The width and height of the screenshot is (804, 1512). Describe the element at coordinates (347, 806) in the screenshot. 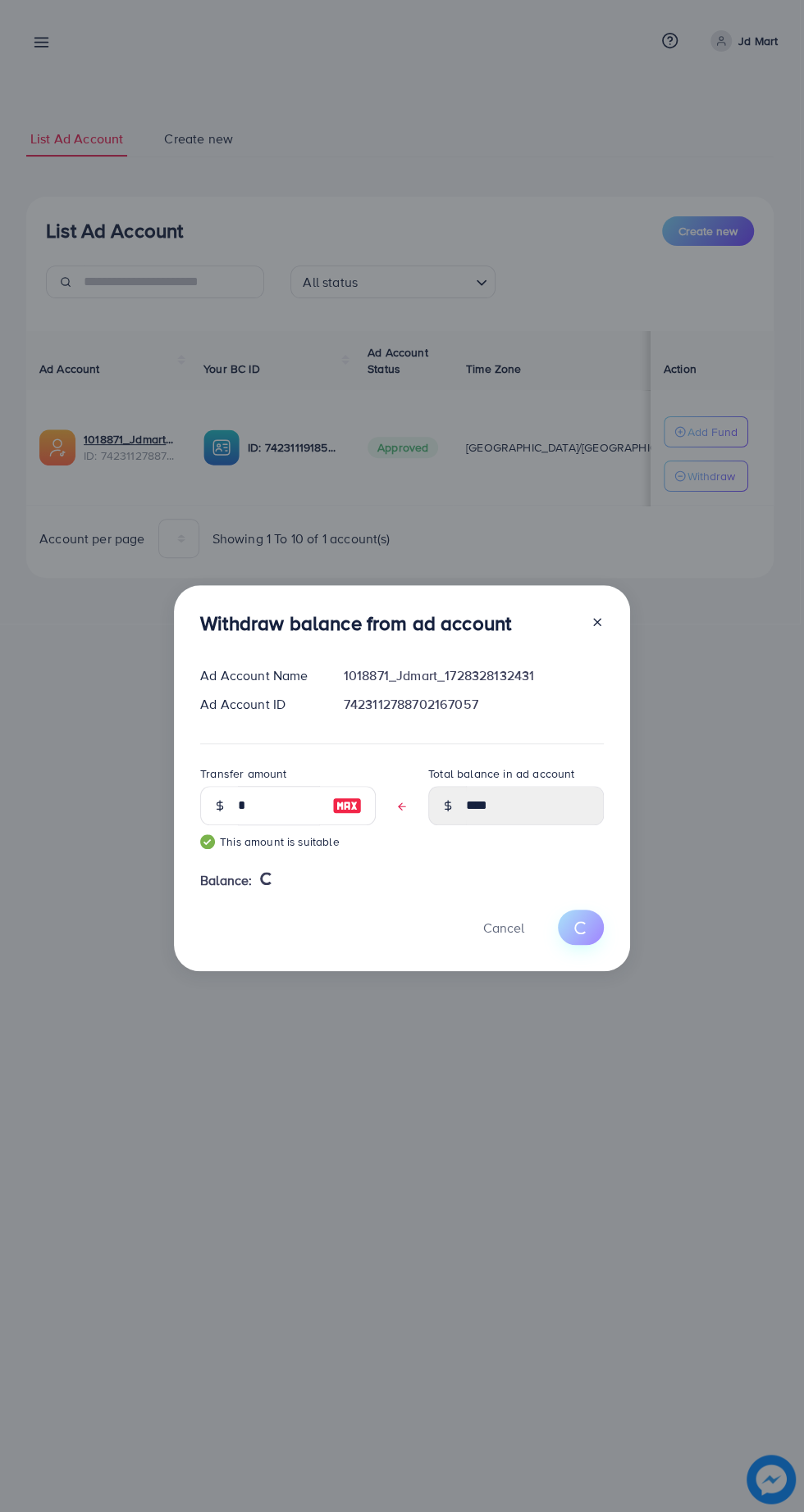

I see `img: image` at that location.